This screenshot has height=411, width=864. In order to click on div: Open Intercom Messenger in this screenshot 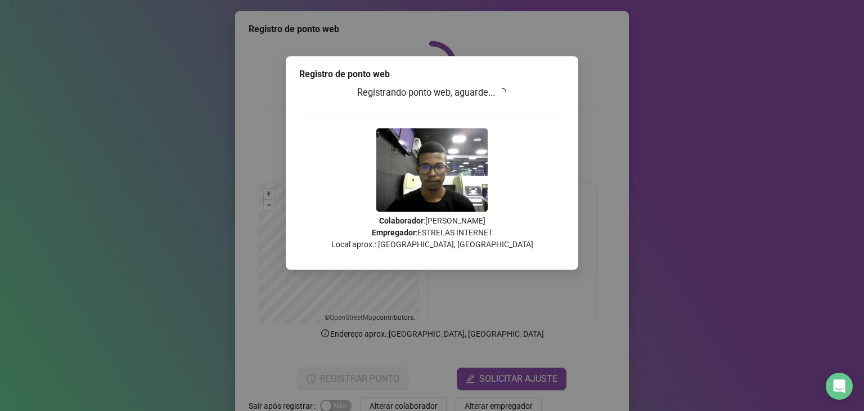, I will do `click(839, 386)`.